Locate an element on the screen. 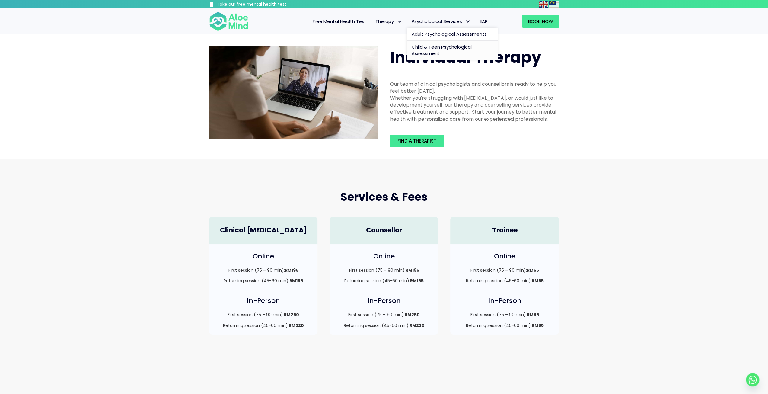 The height and width of the screenshot is (394, 768). span: Adult Psychological Assessments is located at coordinates (449, 34).